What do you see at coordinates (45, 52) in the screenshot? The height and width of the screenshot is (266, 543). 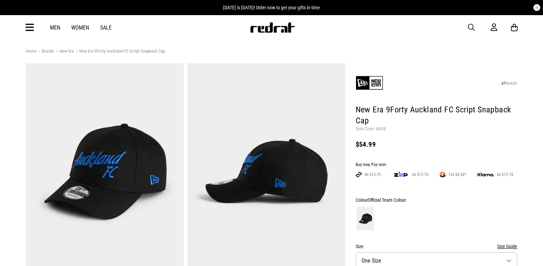 I see `a: Brands` at bounding box center [45, 52].